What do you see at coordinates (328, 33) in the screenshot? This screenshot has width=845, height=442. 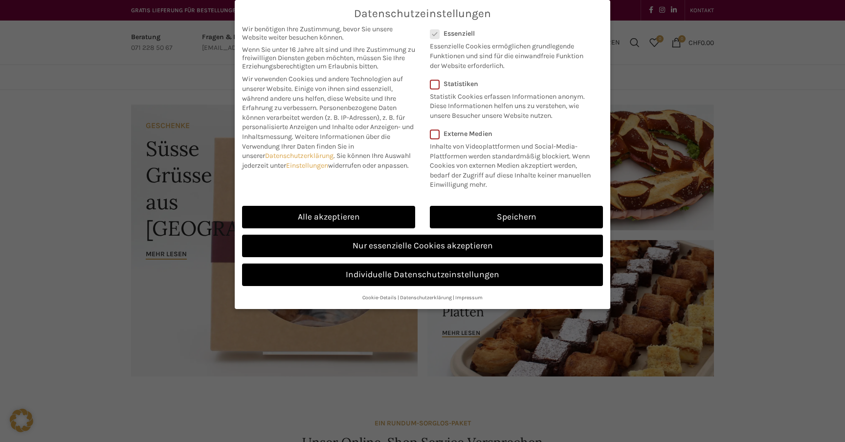 I see `span: Wir benötigen Ihre Zustimmung, bevor Sie unsere Website weiter besuchen können.` at bounding box center [328, 33].